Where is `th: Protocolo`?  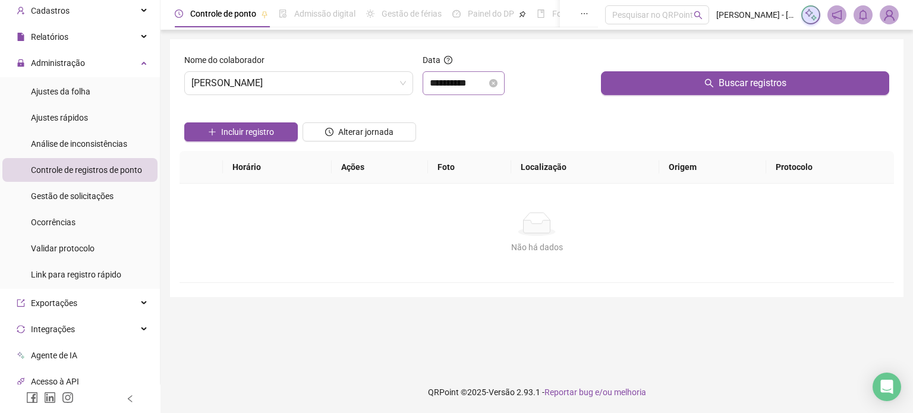 th: Protocolo is located at coordinates (830, 167).